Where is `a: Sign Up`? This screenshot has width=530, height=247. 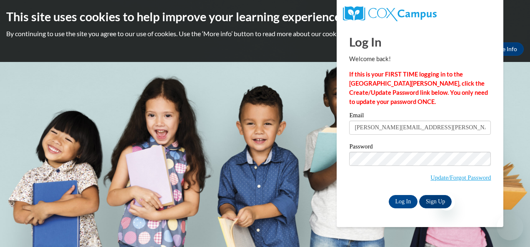 a: Sign Up is located at coordinates (435, 202).